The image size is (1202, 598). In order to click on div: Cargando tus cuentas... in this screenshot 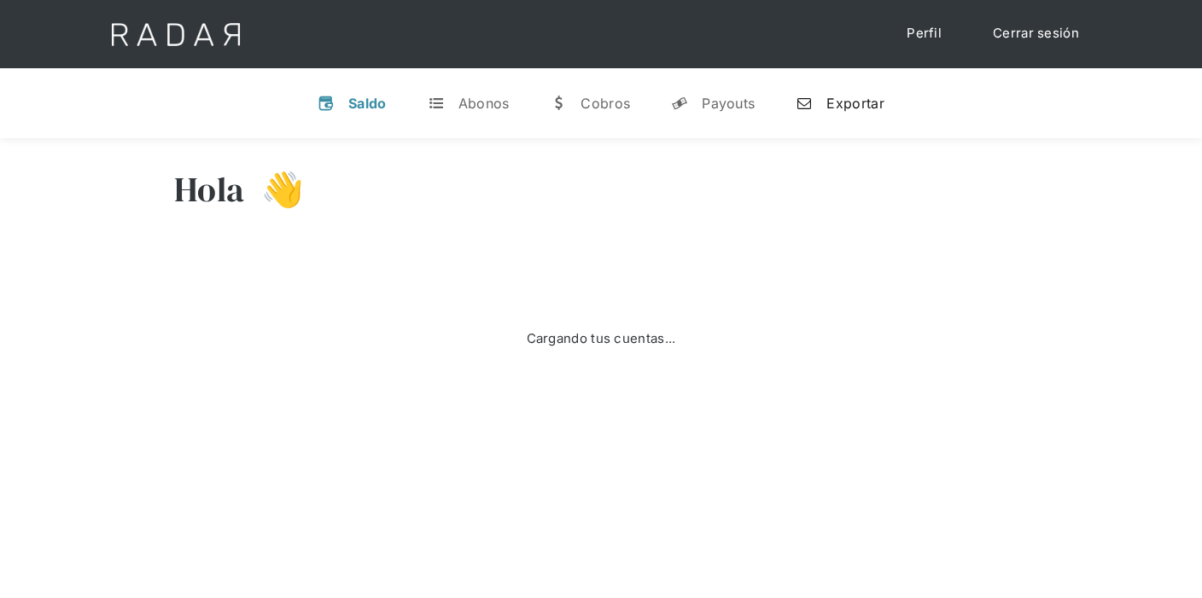, I will do `click(601, 339)`.